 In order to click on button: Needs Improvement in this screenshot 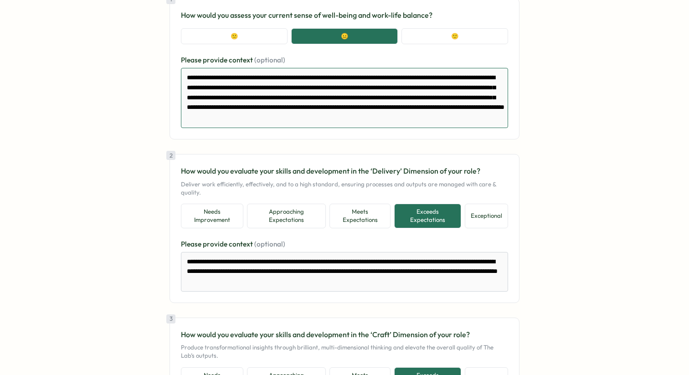, I will do `click(212, 216)`.